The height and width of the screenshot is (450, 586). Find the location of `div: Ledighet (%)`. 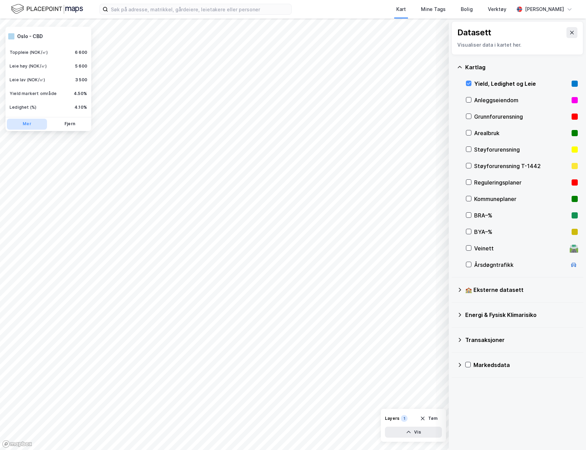

div: Ledighet (%) is located at coordinates (23, 107).